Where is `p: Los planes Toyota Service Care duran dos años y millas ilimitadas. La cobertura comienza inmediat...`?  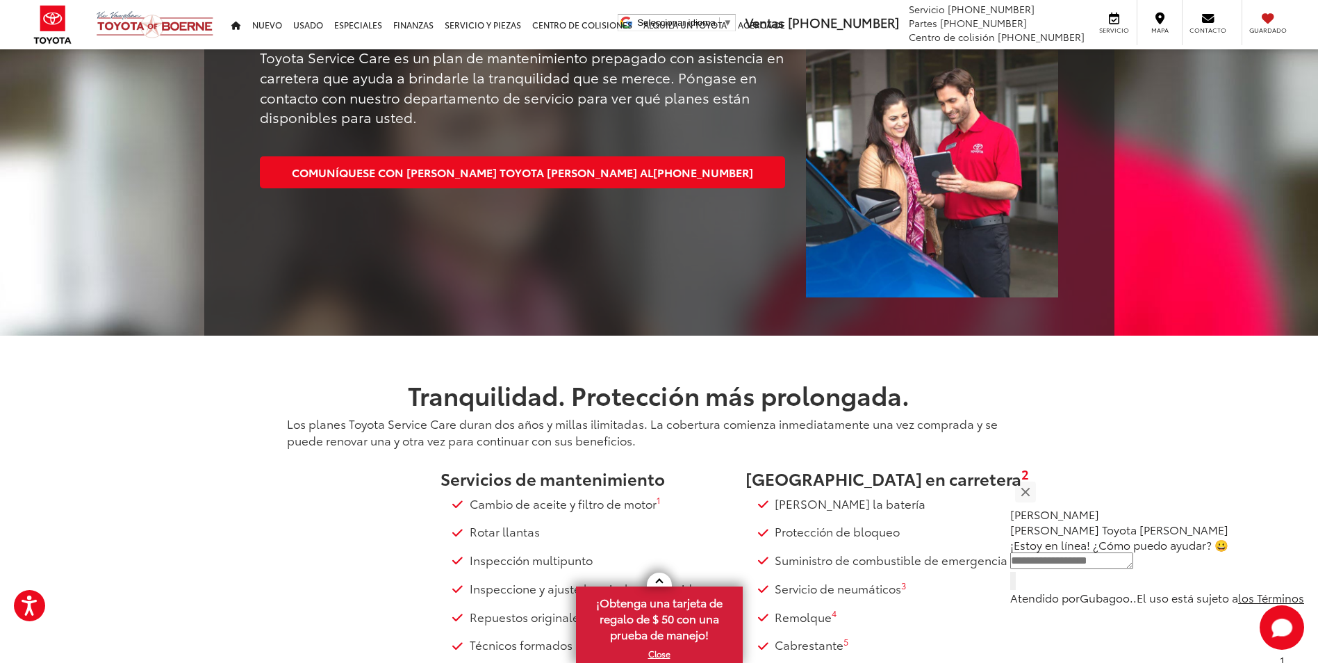 p: Los planes Toyota Service Care duran dos años y millas ilimitadas. La cobertura comienza inmediat... is located at coordinates (659, 431).